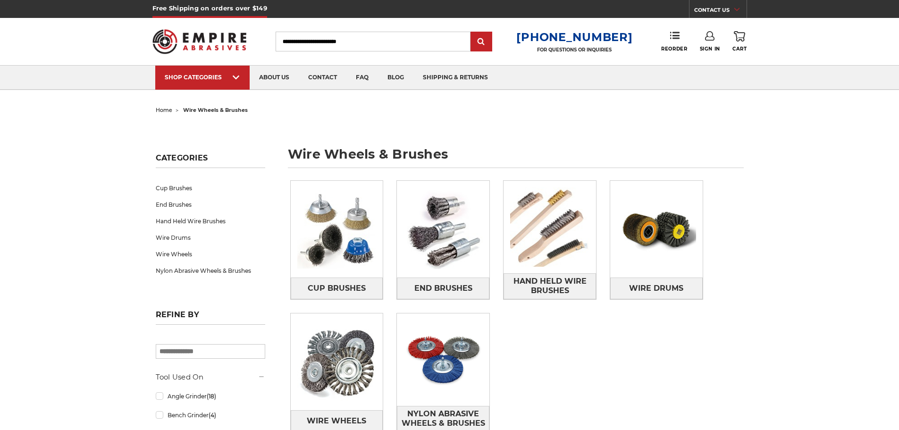 This screenshot has width=899, height=430. What do you see at coordinates (211, 415) in the screenshot?
I see `a: Bench Grinder(4)` at bounding box center [211, 415].